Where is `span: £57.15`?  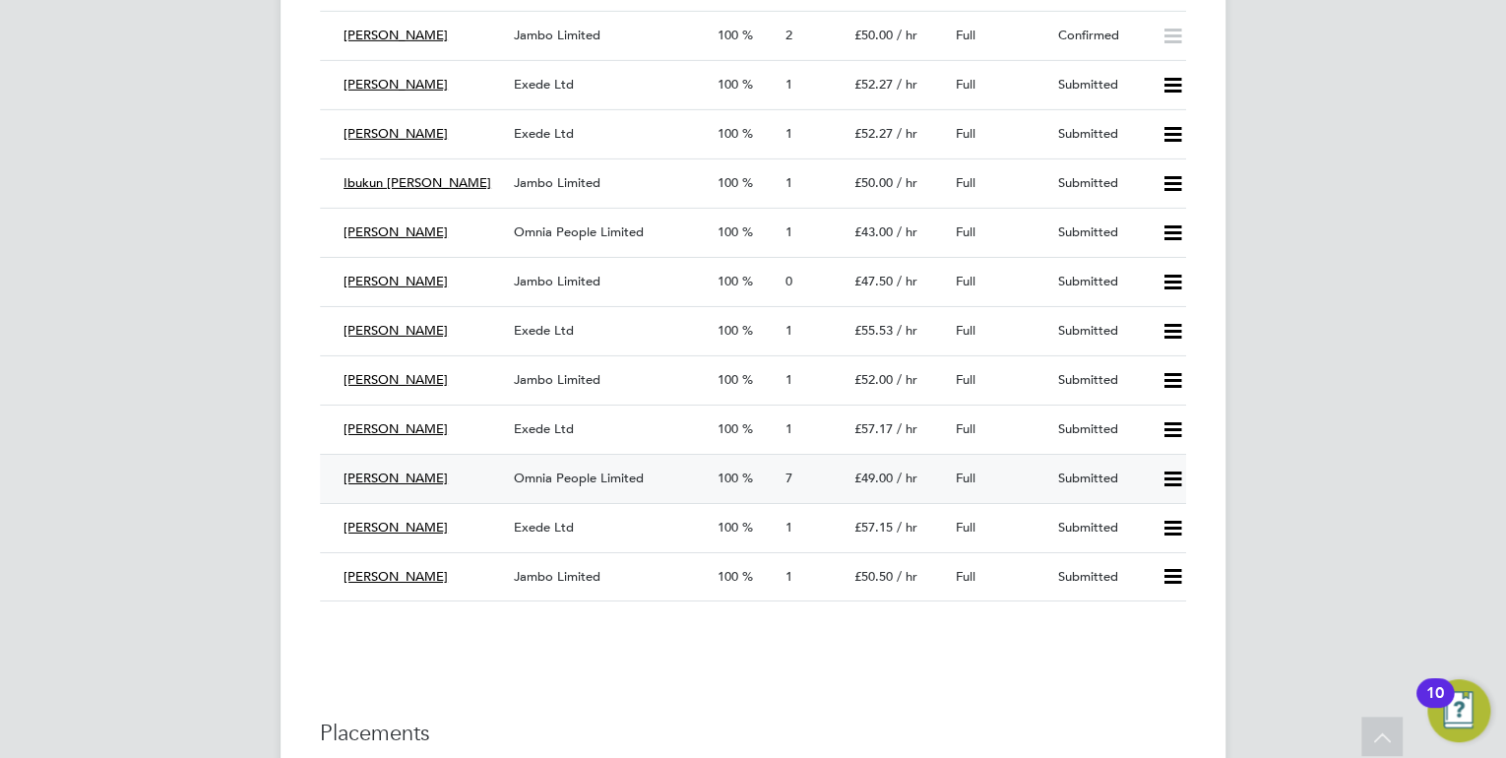
span: £57.15 is located at coordinates (872, 527).